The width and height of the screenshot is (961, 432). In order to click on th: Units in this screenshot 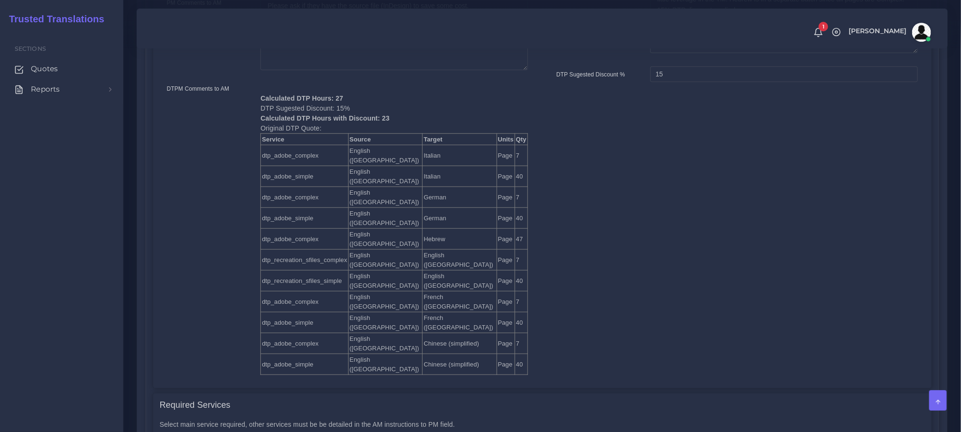, I will do `click(506, 139)`.